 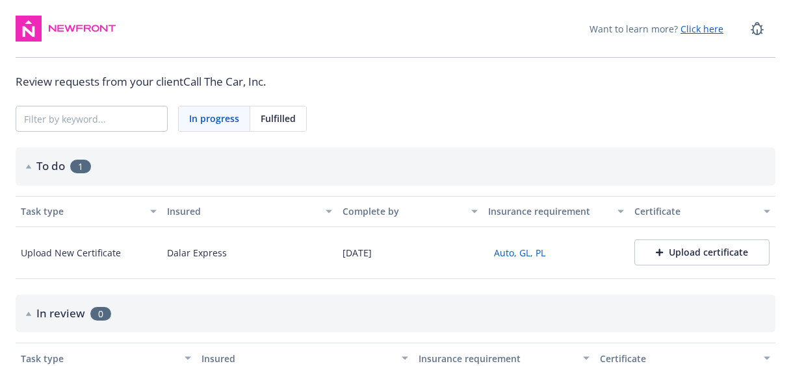 I want to click on input: Filter by keyword..., so click(x=92, y=119).